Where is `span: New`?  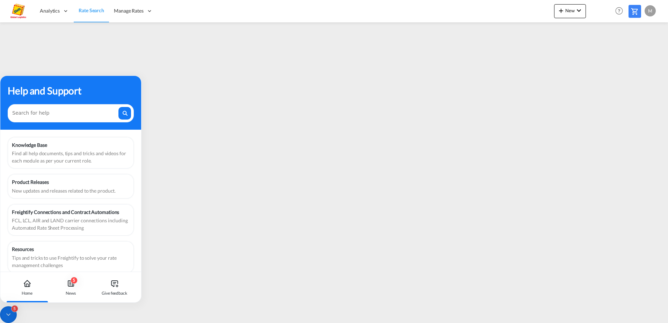
span: New is located at coordinates (570, 10).